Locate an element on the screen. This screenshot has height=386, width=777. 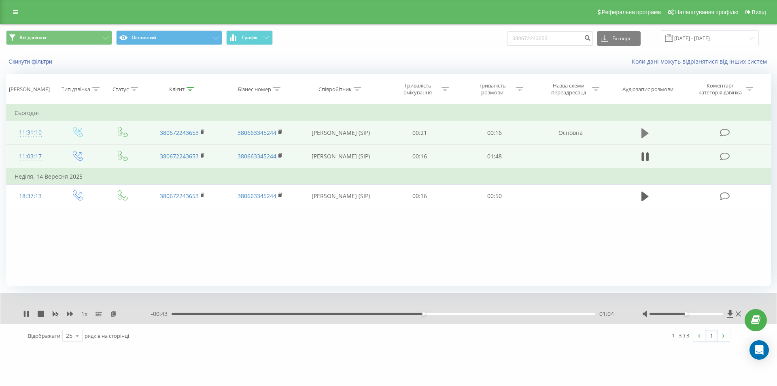
div: Клієнт is located at coordinates (177, 89).